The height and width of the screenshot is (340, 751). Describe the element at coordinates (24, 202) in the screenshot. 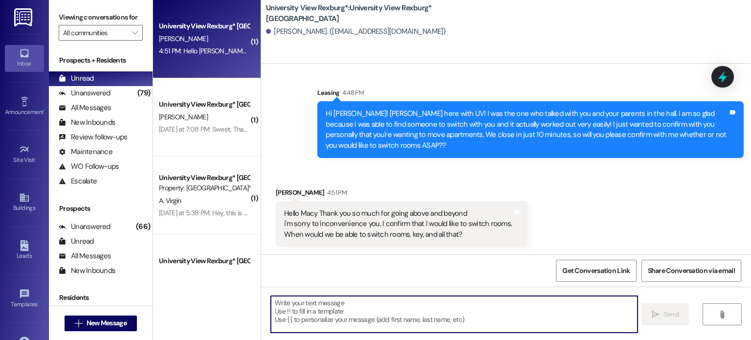

I see `a: Buildings` at that location.